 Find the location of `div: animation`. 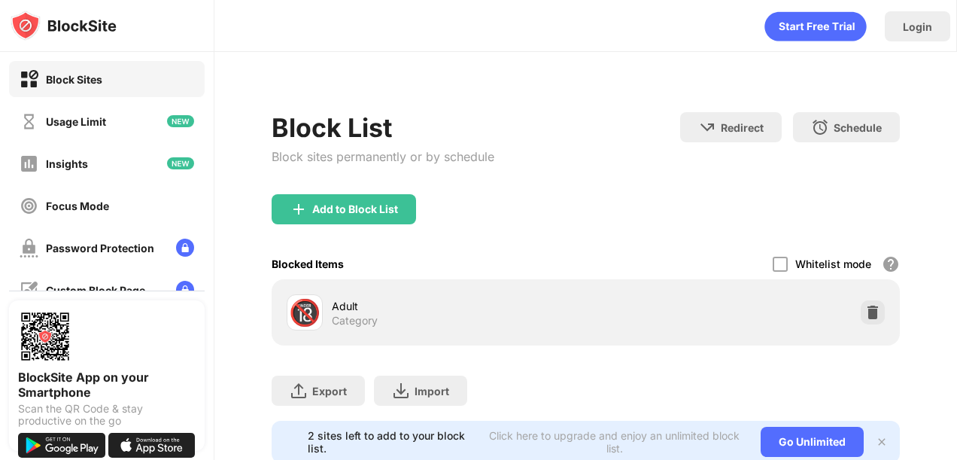

div: animation is located at coordinates (815, 26).